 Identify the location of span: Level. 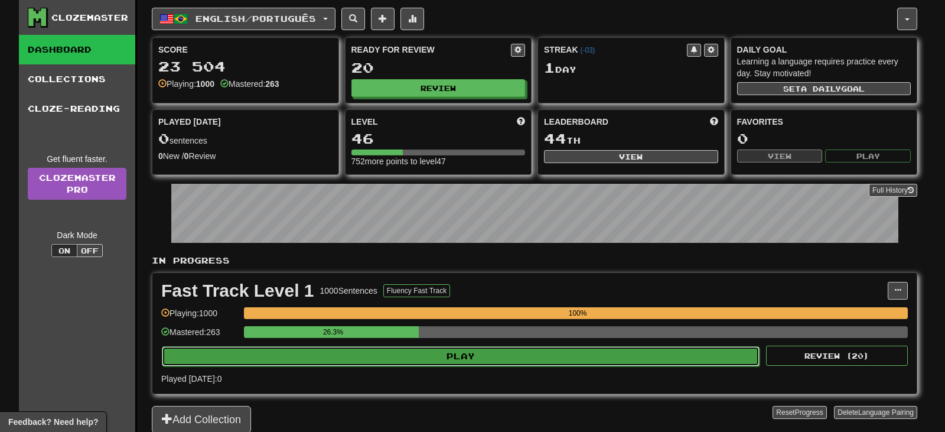
(364, 122).